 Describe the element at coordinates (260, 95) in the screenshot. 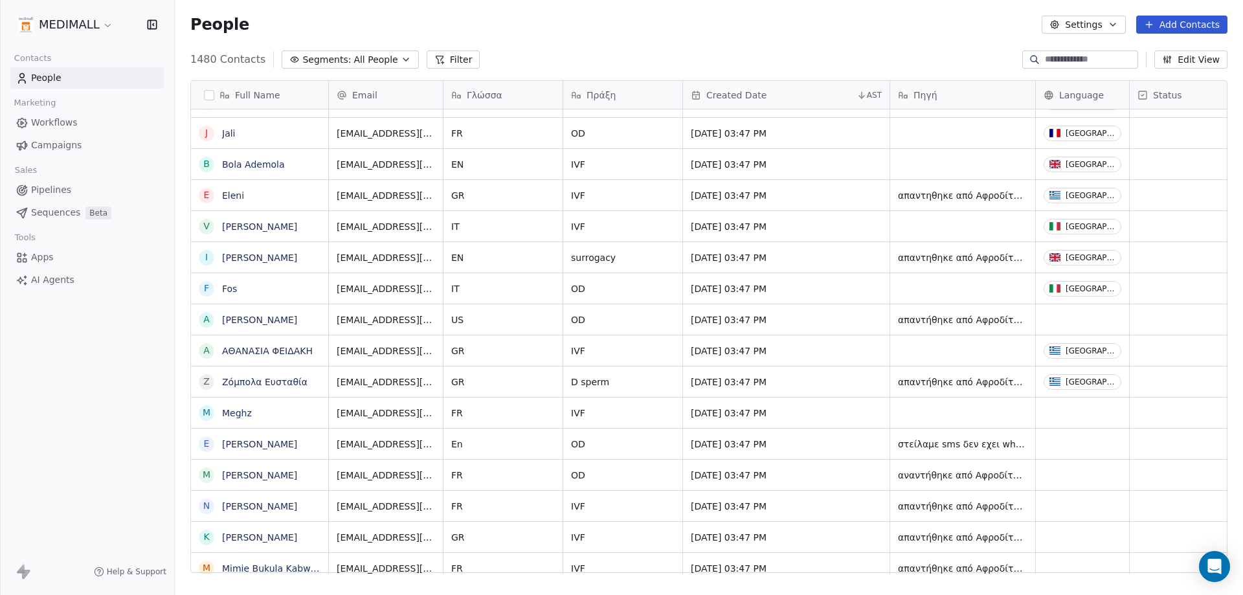

I see `div: Full Name` at that location.